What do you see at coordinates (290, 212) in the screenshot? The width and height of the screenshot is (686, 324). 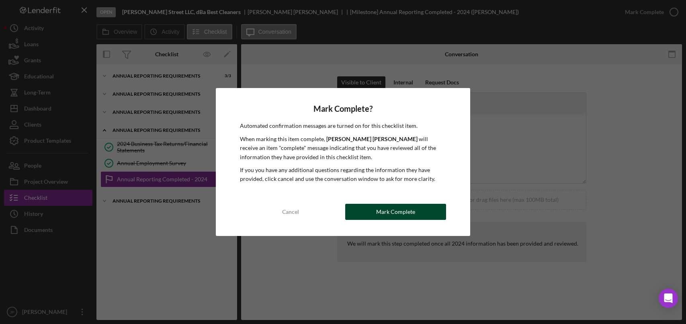 I see `button: Cancel` at bounding box center [290, 212].